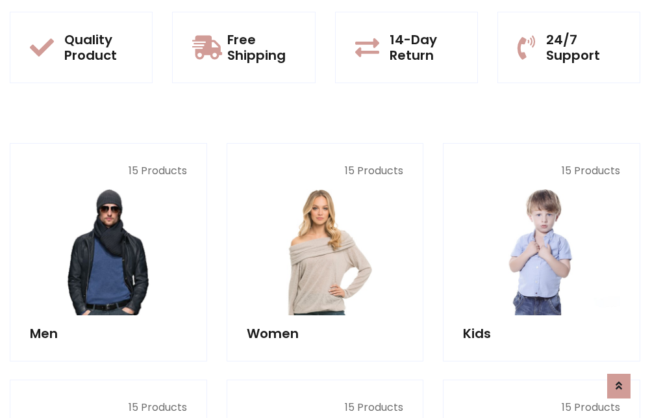 This screenshot has width=650, height=418. I want to click on h5: 24/7 Support, so click(583, 47).